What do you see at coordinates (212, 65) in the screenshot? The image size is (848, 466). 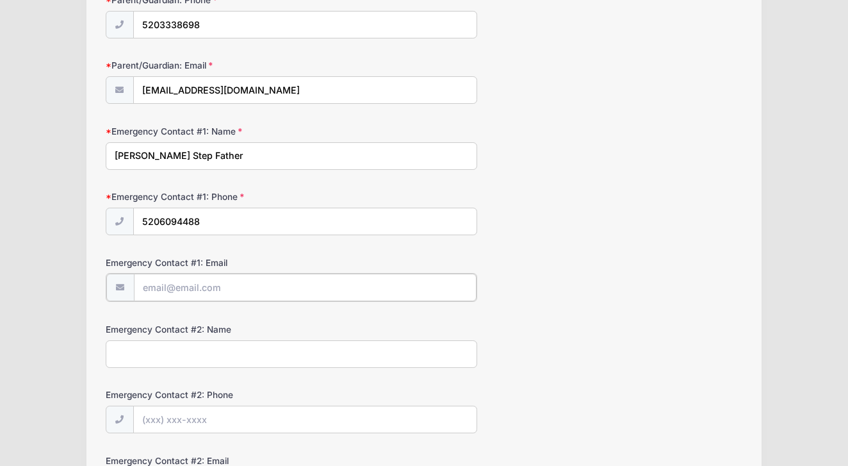 I see `label: Parent/Guardian: Email` at bounding box center [212, 65].